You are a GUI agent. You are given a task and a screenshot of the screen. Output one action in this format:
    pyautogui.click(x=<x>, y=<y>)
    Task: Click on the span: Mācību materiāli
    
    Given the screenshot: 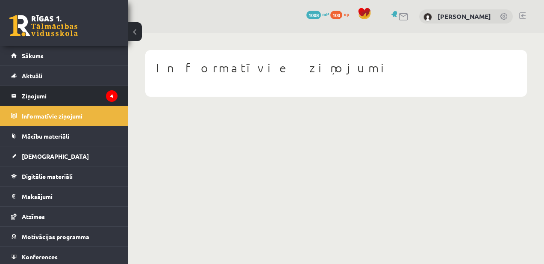 What is the action you would take?
    pyautogui.click(x=45, y=136)
    